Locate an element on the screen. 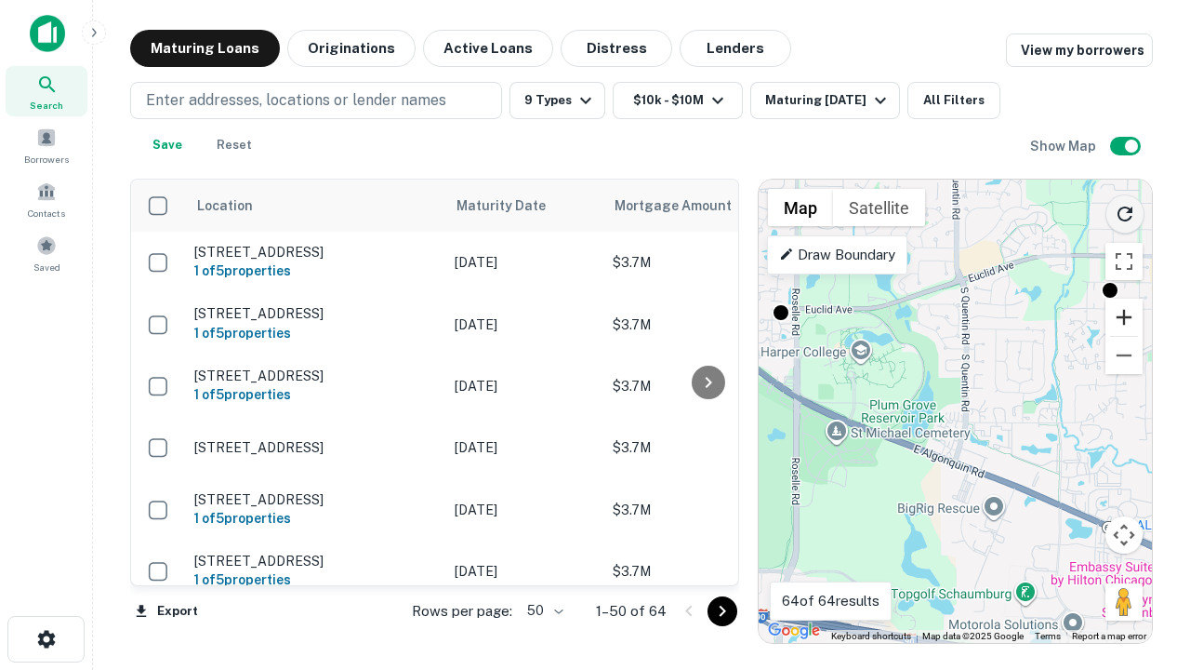 The height and width of the screenshot is (670, 1190). button: Go to next page is located at coordinates (723, 611).